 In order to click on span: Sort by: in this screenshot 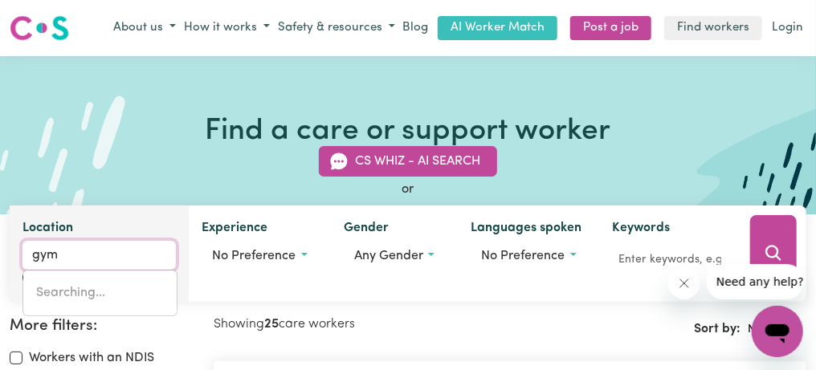, I will do `click(717, 329)`.